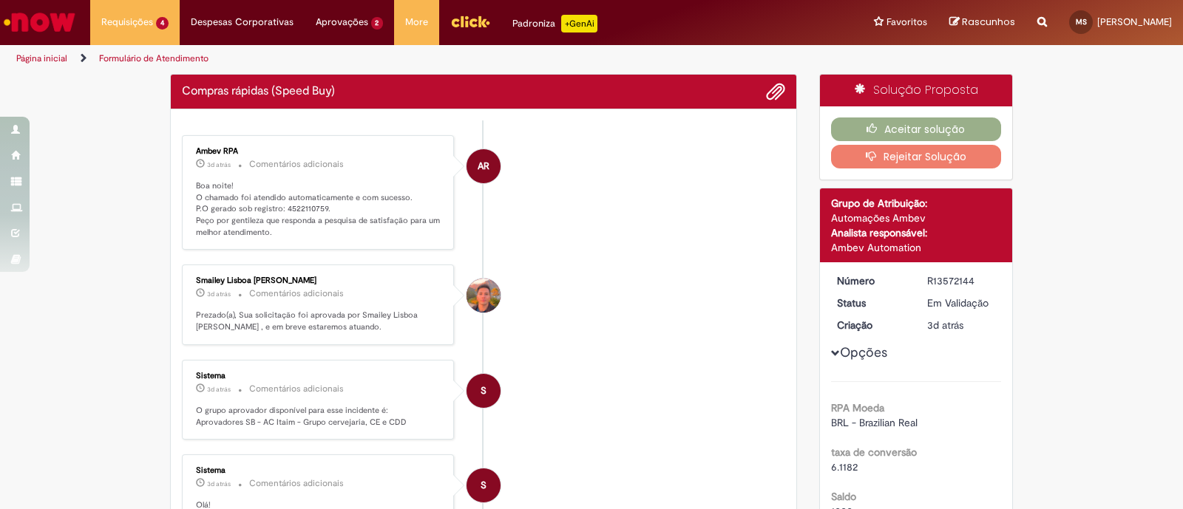 This screenshot has height=509, width=1183. What do you see at coordinates (916, 248) in the screenshot?
I see `div: Ambev Automation` at bounding box center [916, 248].